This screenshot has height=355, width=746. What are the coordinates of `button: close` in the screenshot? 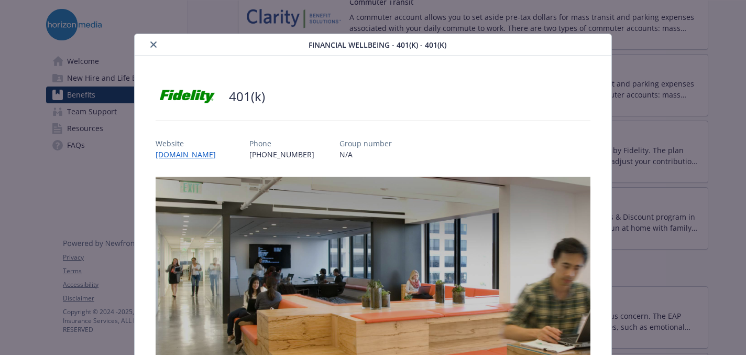 It's located at (154, 45).